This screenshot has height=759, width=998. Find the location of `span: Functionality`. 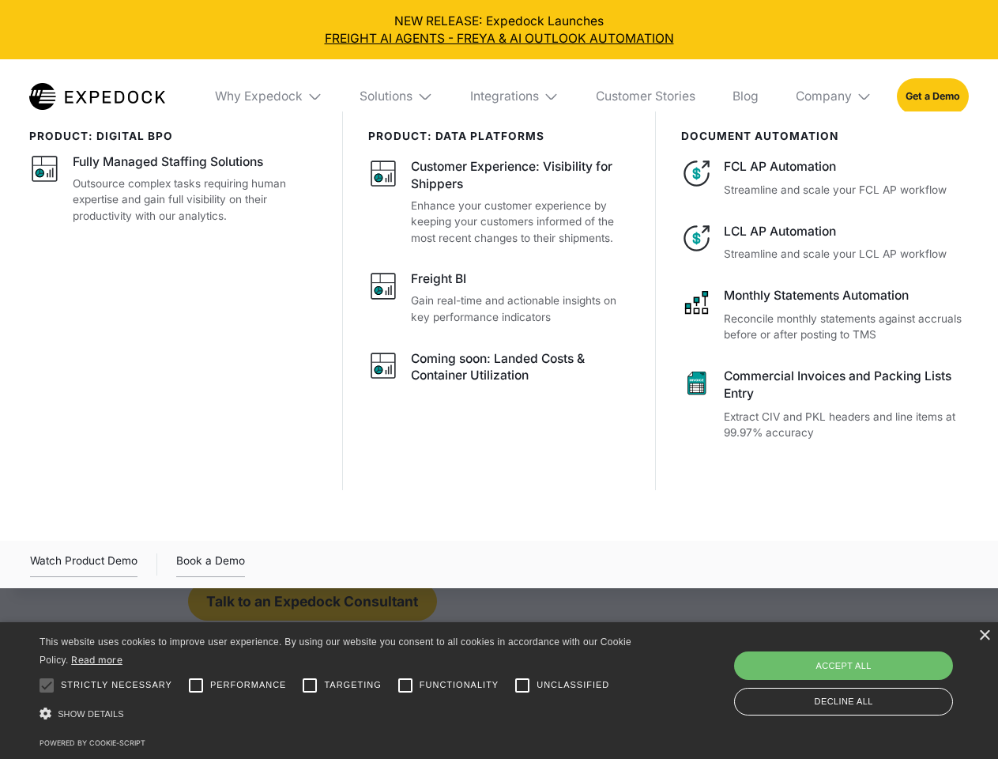

span: Functionality is located at coordinates (459, 685).